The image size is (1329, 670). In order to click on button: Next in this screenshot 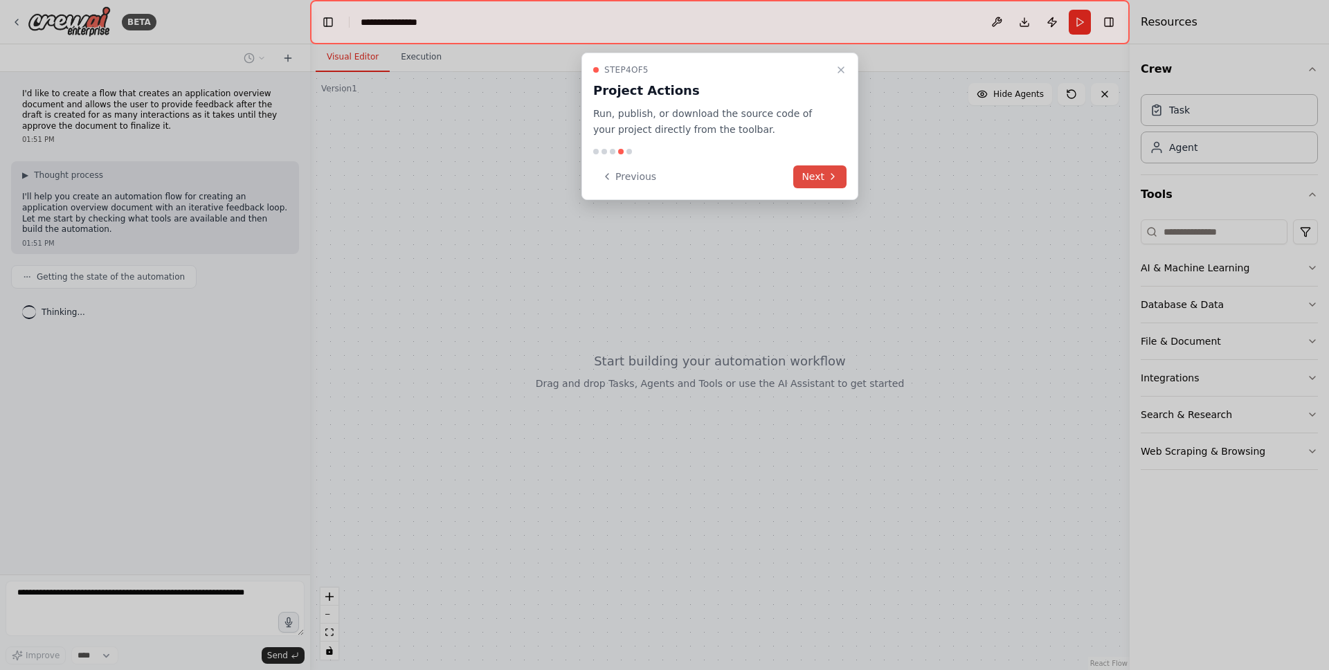, I will do `click(819, 176)`.